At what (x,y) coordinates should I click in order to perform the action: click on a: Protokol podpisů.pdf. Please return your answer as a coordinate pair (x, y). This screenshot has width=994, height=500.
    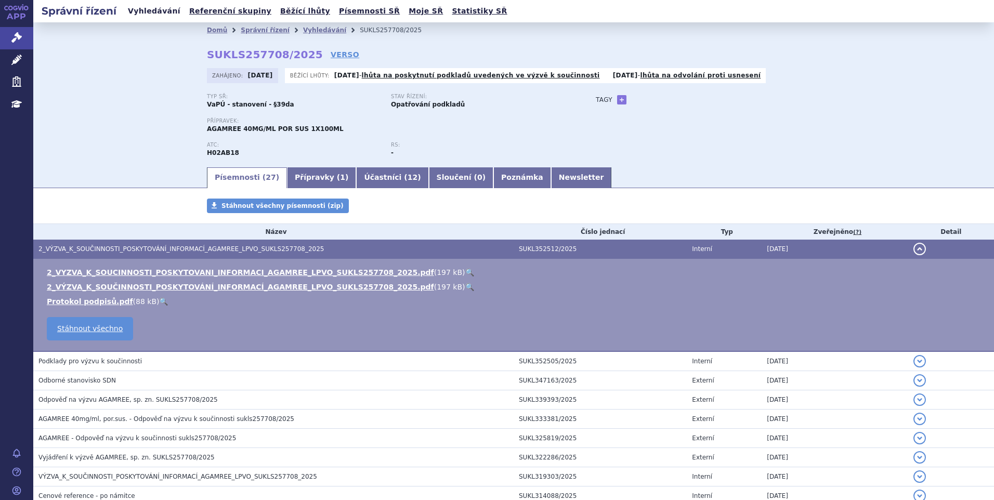
    Looking at the image, I should click on (90, 301).